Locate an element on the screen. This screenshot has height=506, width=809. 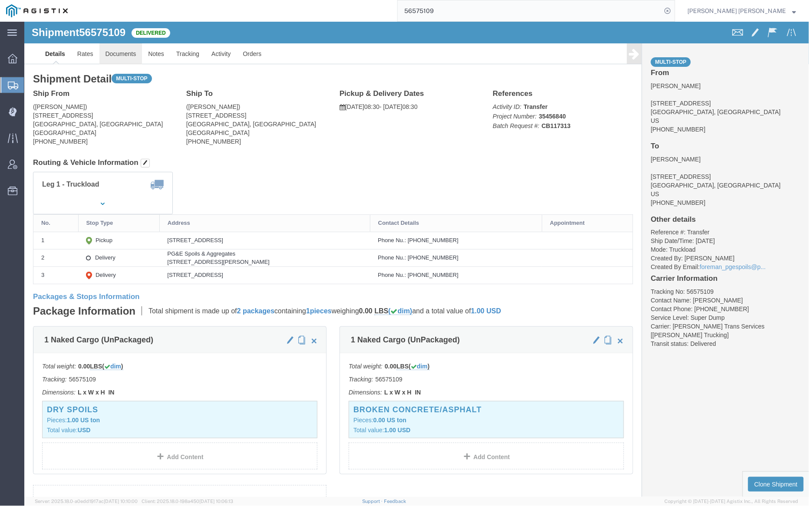
img: logo is located at coordinates (37, 11).